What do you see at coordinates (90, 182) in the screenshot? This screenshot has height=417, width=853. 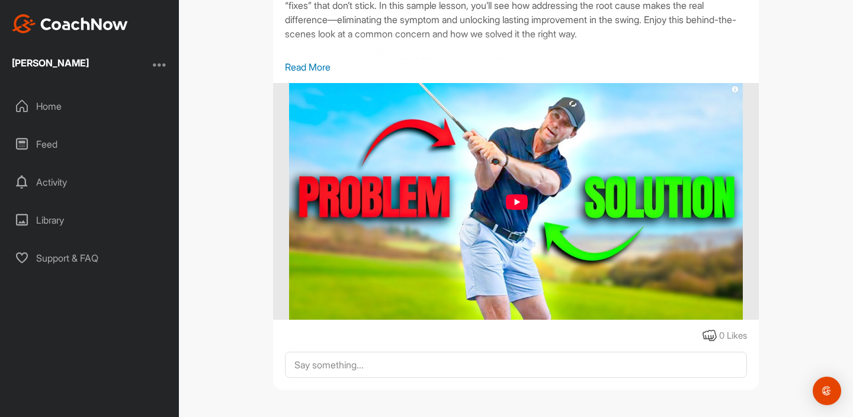 I see `div: Activity` at bounding box center [90, 182].